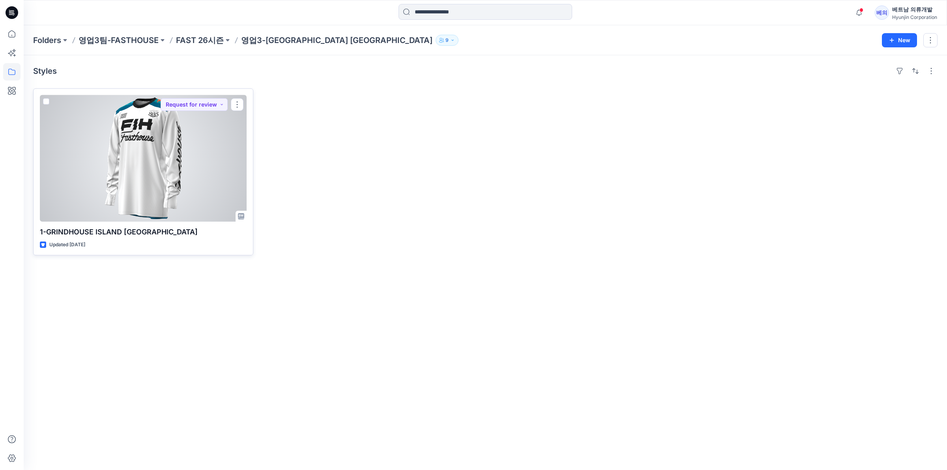 The height and width of the screenshot is (470, 947). I want to click on p: FAST 26시즌, so click(200, 40).